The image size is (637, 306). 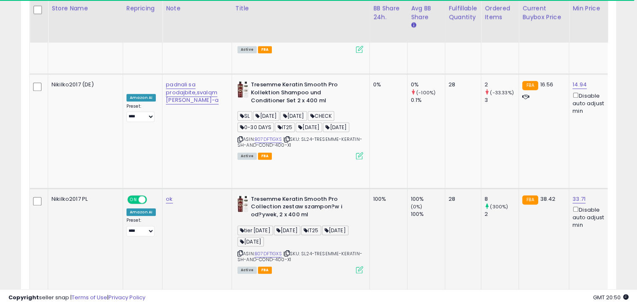 I want to click on div: Repricing, so click(x=142, y=8).